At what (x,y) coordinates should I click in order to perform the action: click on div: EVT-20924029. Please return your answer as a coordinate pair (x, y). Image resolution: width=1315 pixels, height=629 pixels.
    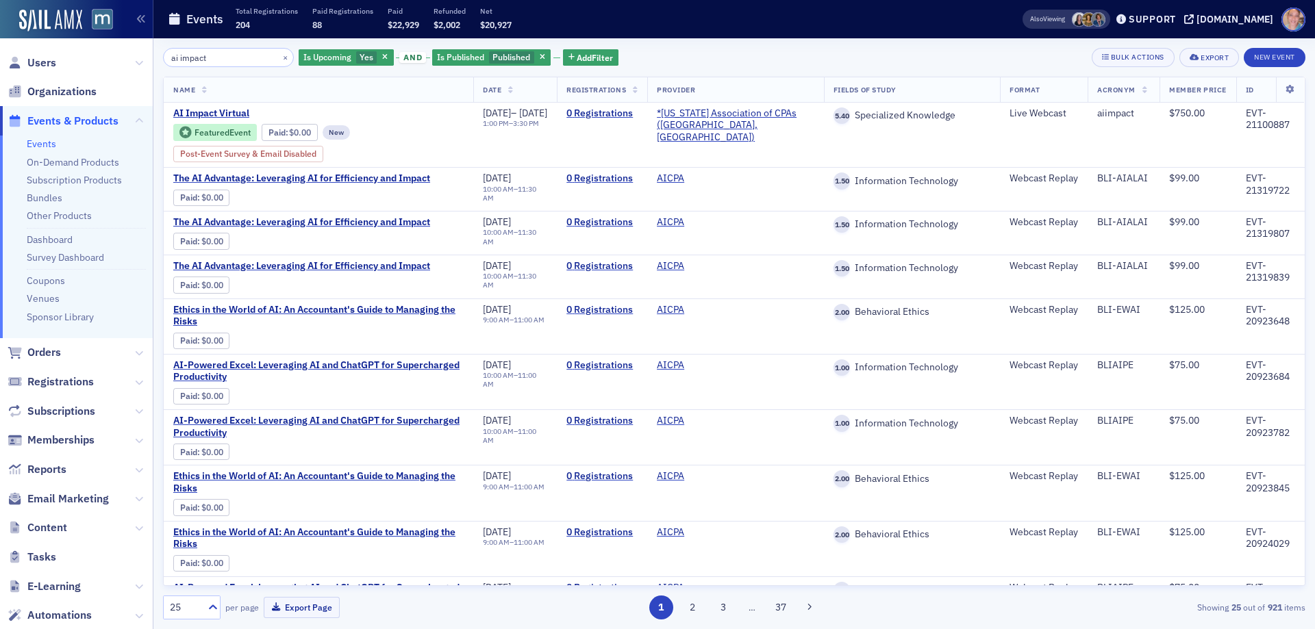
    Looking at the image, I should click on (1271, 538).